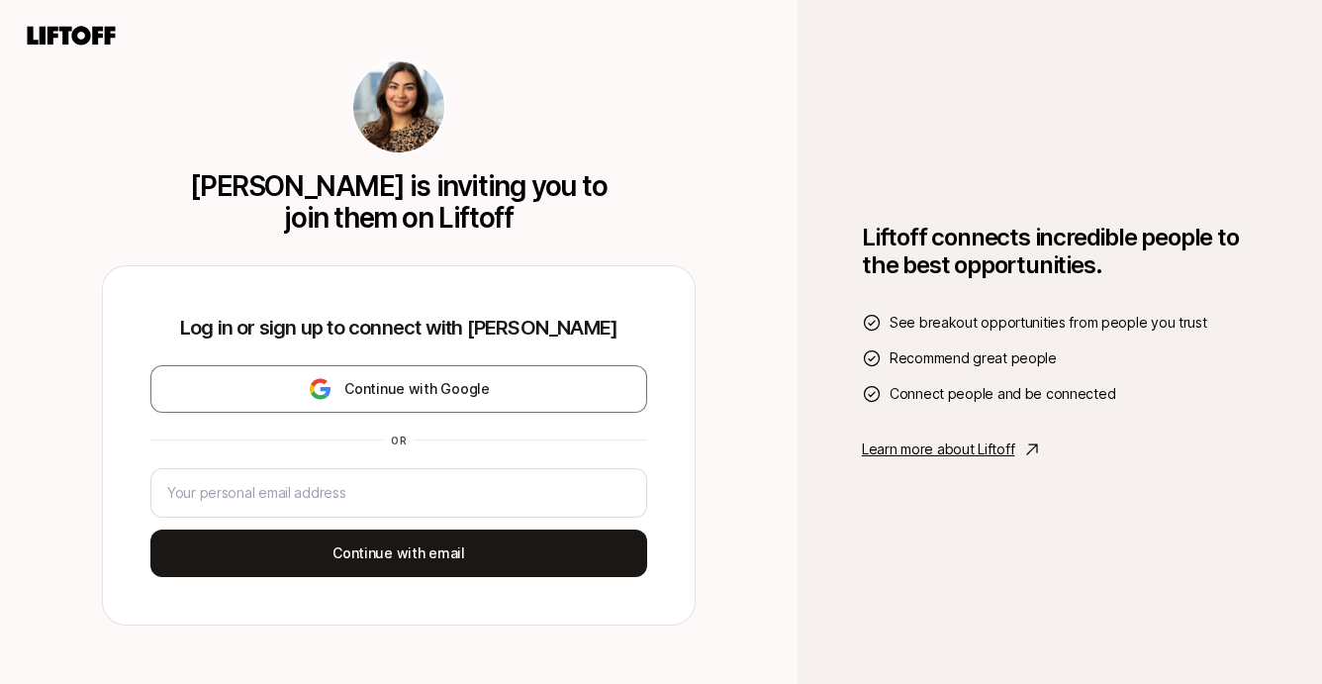 This screenshot has width=1322, height=684. Describe the element at coordinates (1002, 394) in the screenshot. I see `span: Connect people and be connected` at that location.